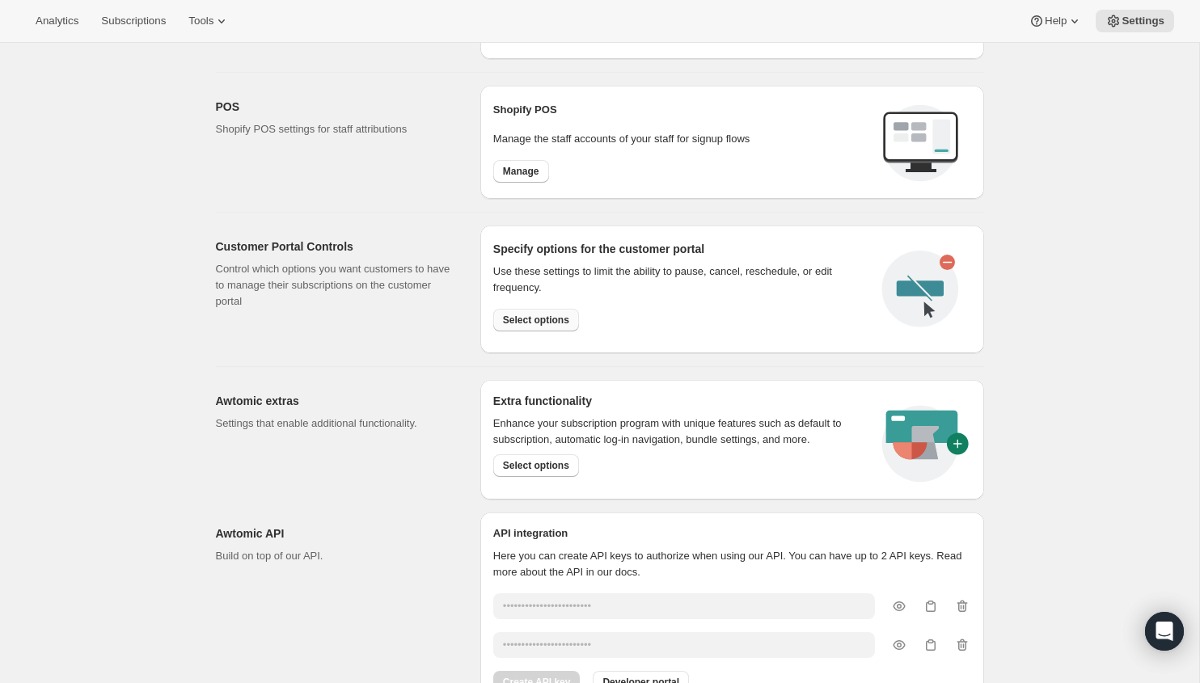 The image size is (1200, 683). Describe the element at coordinates (335, 424) in the screenshot. I see `p: Settings that enable additional functionality.` at that location.